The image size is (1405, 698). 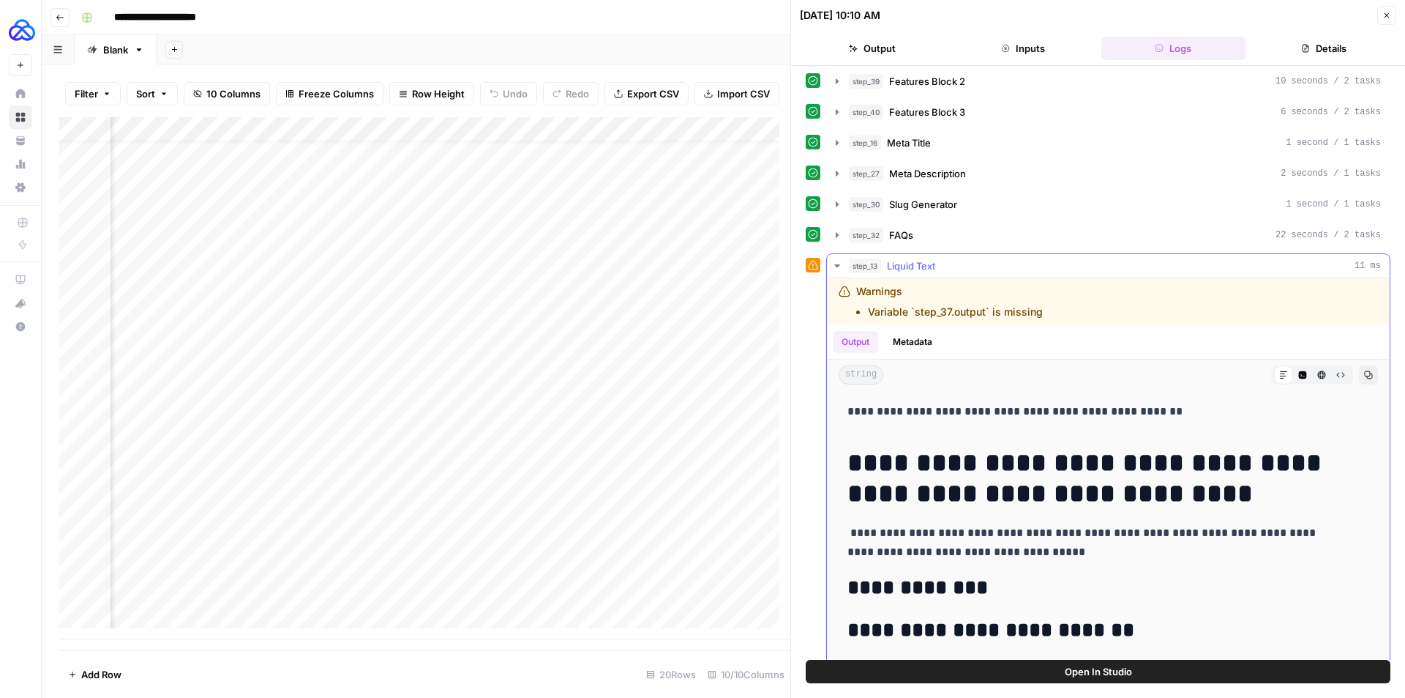 I want to click on span: FAQs, so click(x=901, y=235).